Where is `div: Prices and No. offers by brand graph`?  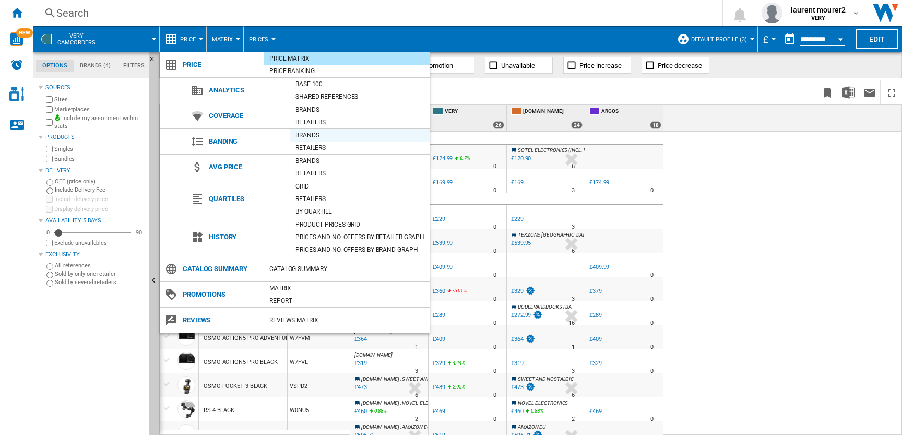
div: Prices and No. offers by brand graph is located at coordinates (360, 249).